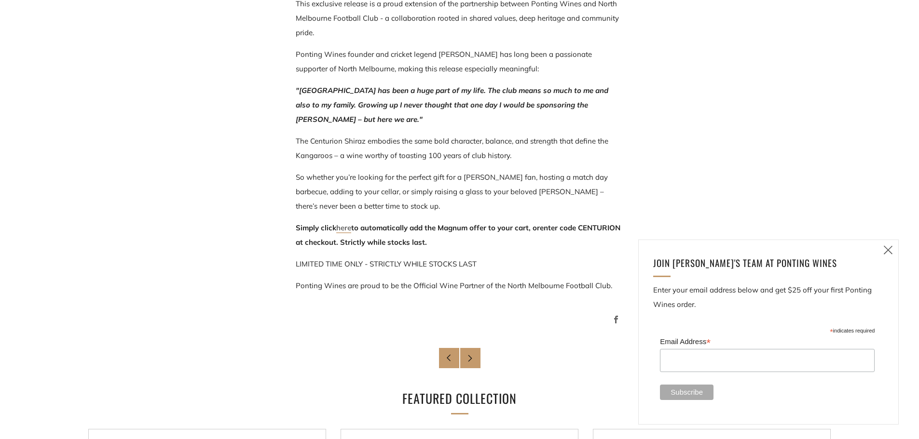 The height and width of the screenshot is (439, 919). Describe the element at coordinates (418, 228) in the screenshot. I see `span: Simply click to automatically add the Magnum offer to your cart, or` at that location.